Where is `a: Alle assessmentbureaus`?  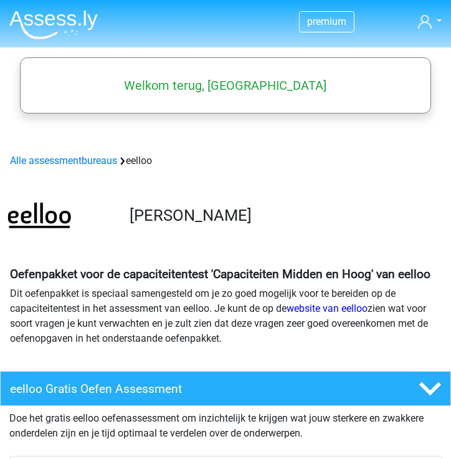
a: Alle assessmentbureaus is located at coordinates (64, 160).